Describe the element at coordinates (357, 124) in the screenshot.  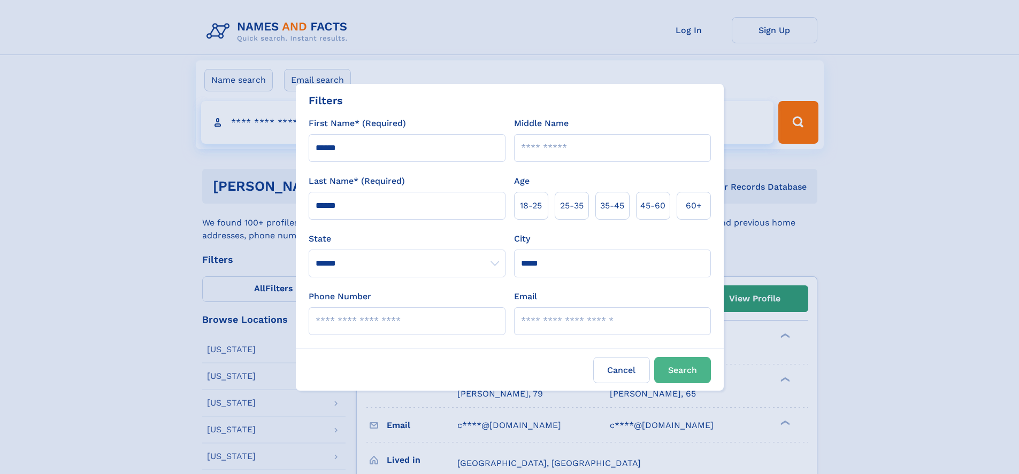
I see `label: First Name* (Required)` at that location.